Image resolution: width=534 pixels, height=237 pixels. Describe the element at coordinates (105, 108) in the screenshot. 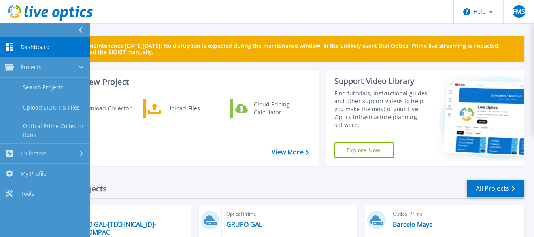

I see `div: Download Collector` at that location.